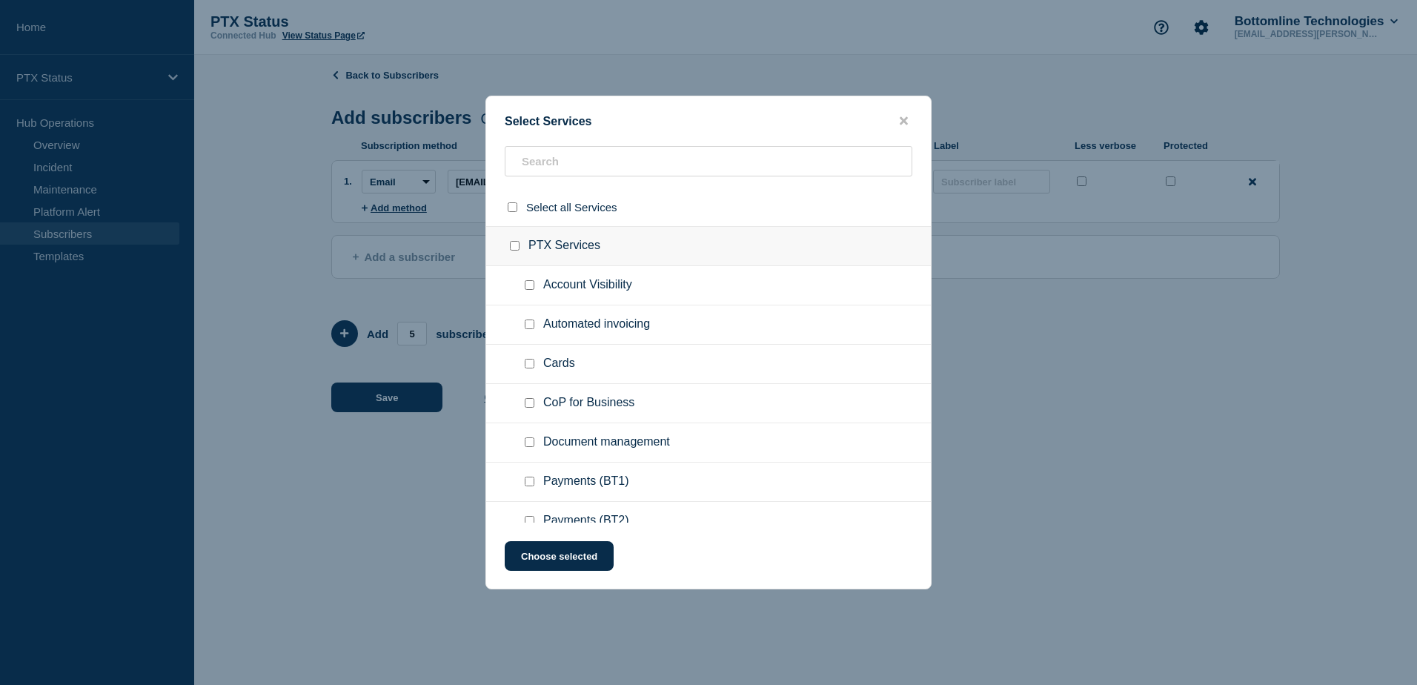  I want to click on input: Payments (BT1) checkbox, so click(529, 481).